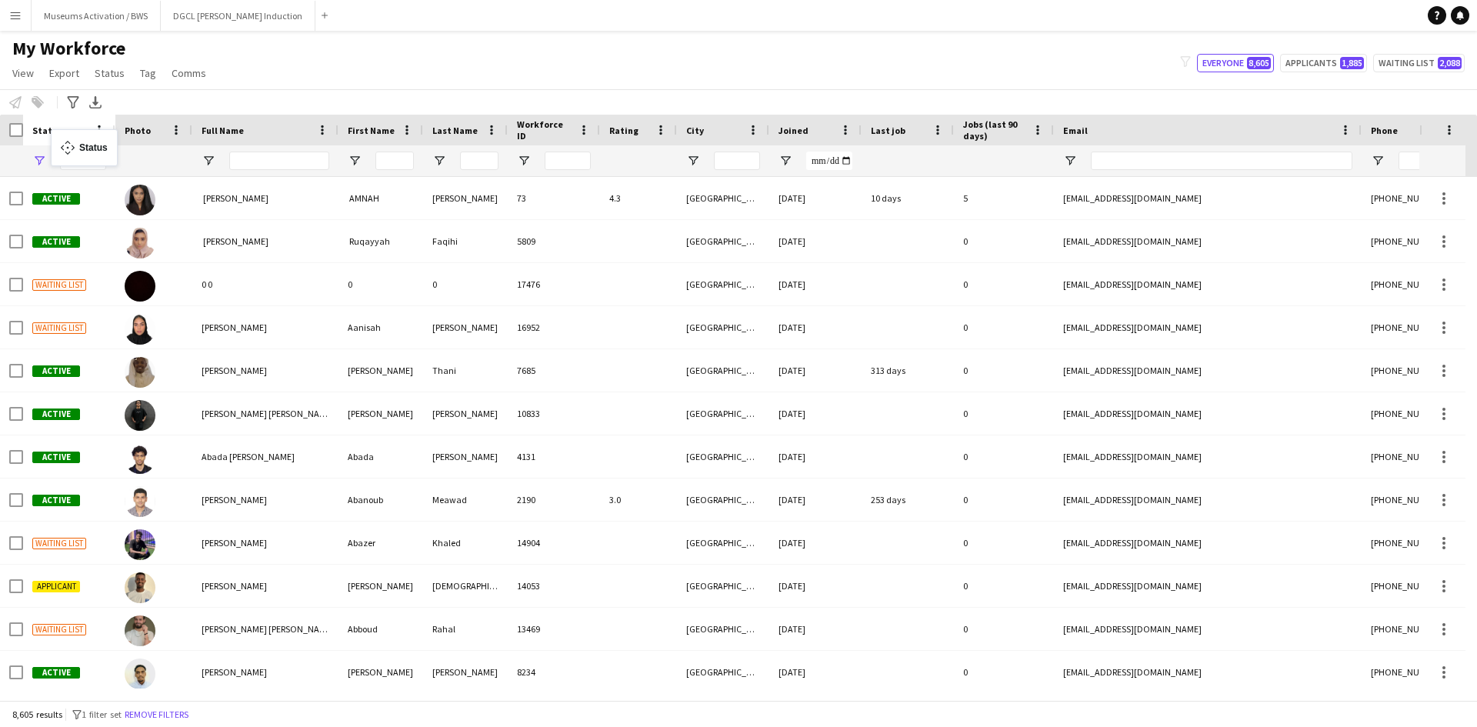  Describe the element at coordinates (156, 715) in the screenshot. I see `button: Remove filters` at that location.